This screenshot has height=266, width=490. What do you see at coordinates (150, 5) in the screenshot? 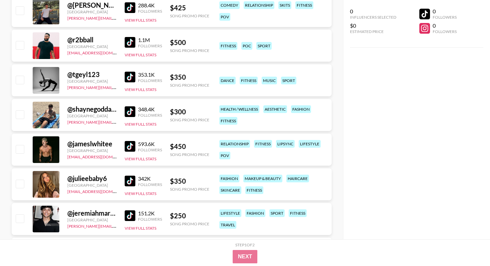
I see `div: 288.4K` at bounding box center [150, 5].